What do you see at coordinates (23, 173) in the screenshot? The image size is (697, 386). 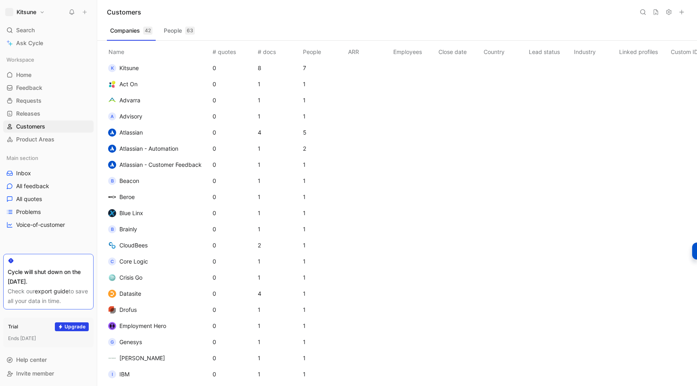 I see `span: Inbox` at bounding box center [23, 173].